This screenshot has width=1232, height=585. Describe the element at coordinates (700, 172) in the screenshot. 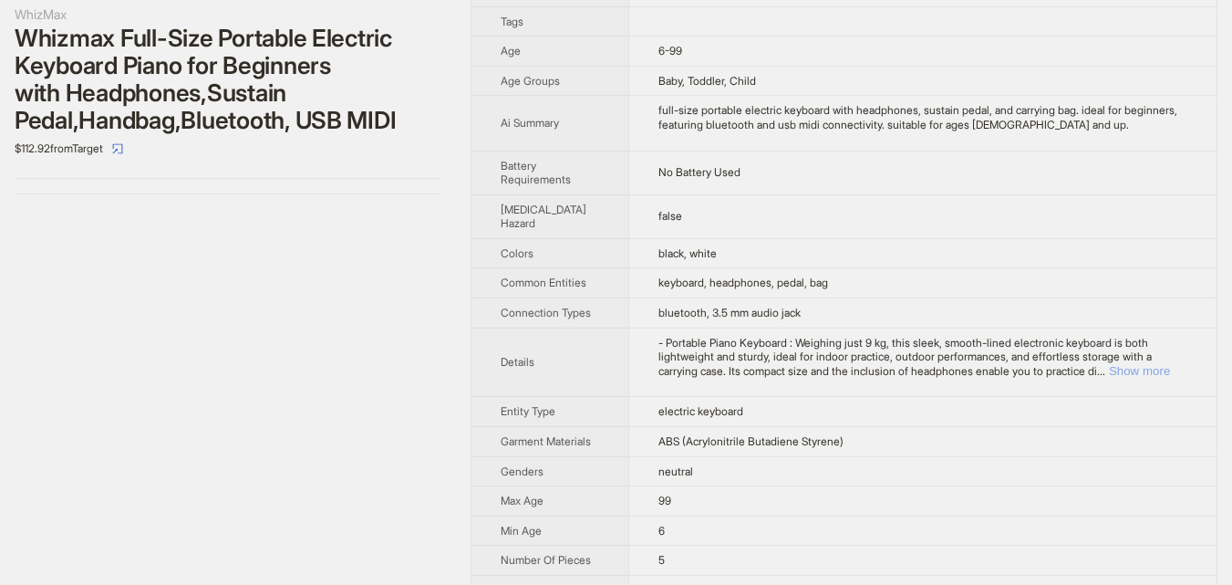

I see `span: No Battery Used` at that location.